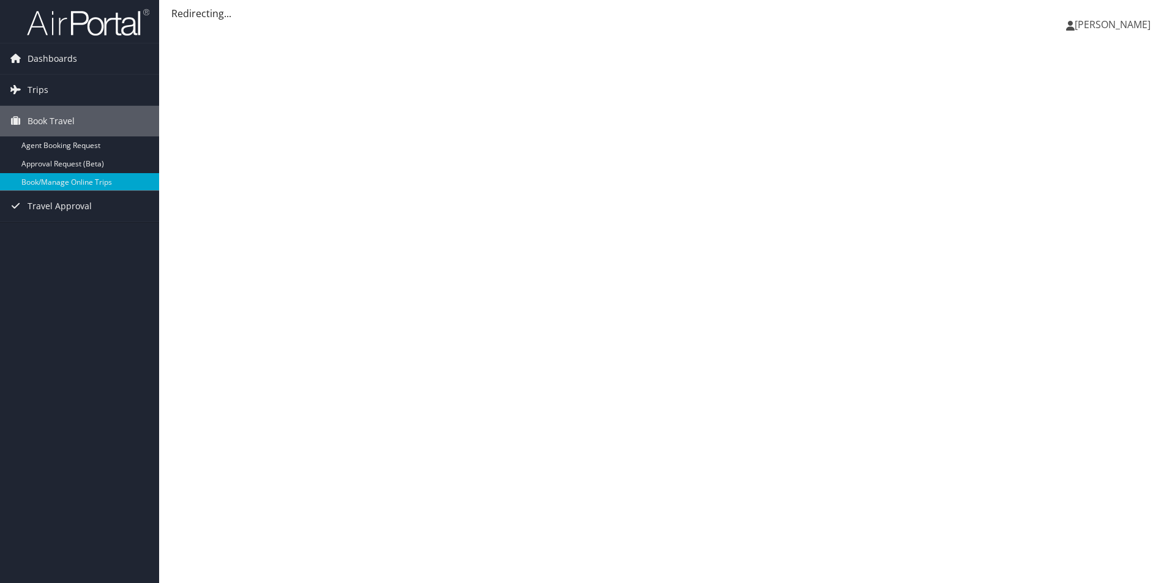 This screenshot has height=583, width=1175. I want to click on span: Dashboards, so click(52, 59).